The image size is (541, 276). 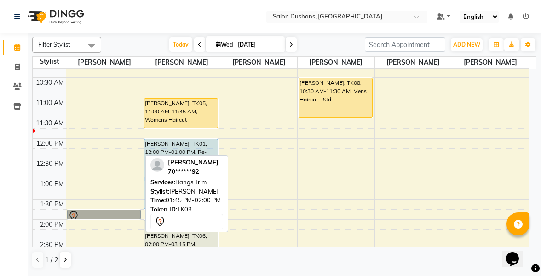 I want to click on span: Today, so click(x=181, y=44).